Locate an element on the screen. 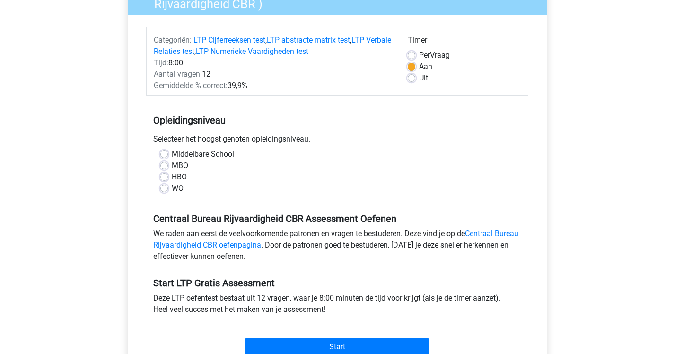  div: 8:00 is located at coordinates (274, 63).